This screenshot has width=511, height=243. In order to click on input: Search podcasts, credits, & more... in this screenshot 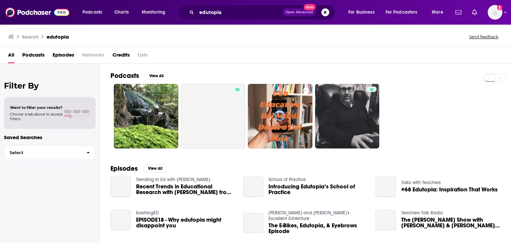, I will do `click(240, 12)`.